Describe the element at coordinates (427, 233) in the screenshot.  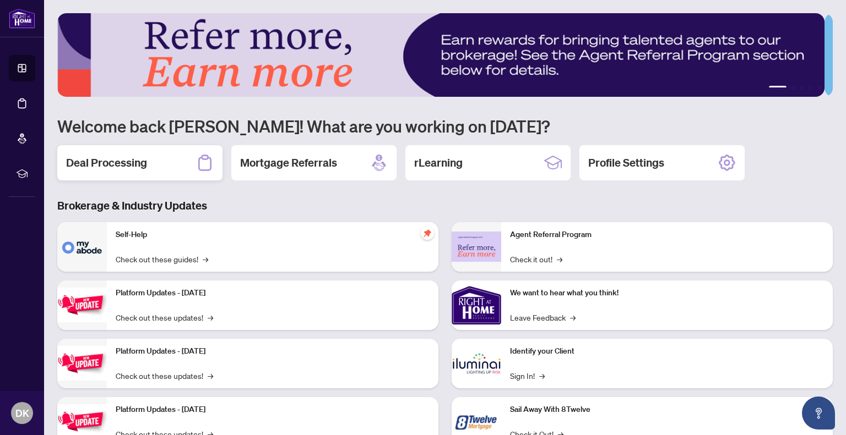
I see `span: pushpin` at that location.